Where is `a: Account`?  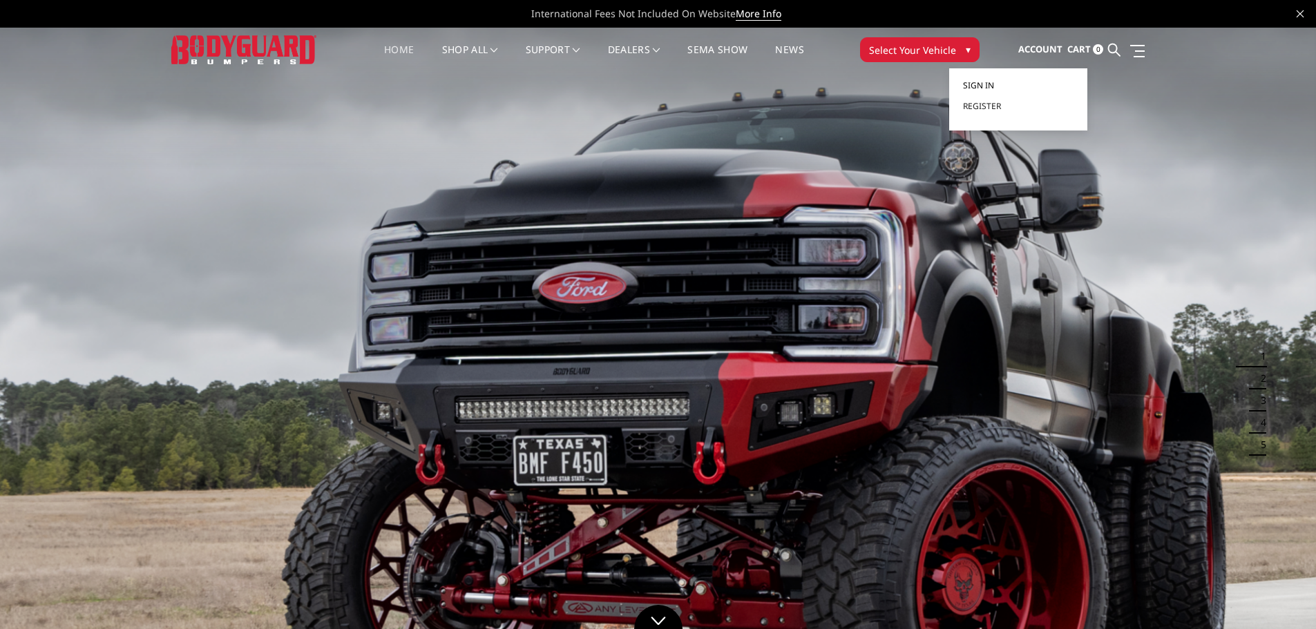 a: Account is located at coordinates (1040, 50).